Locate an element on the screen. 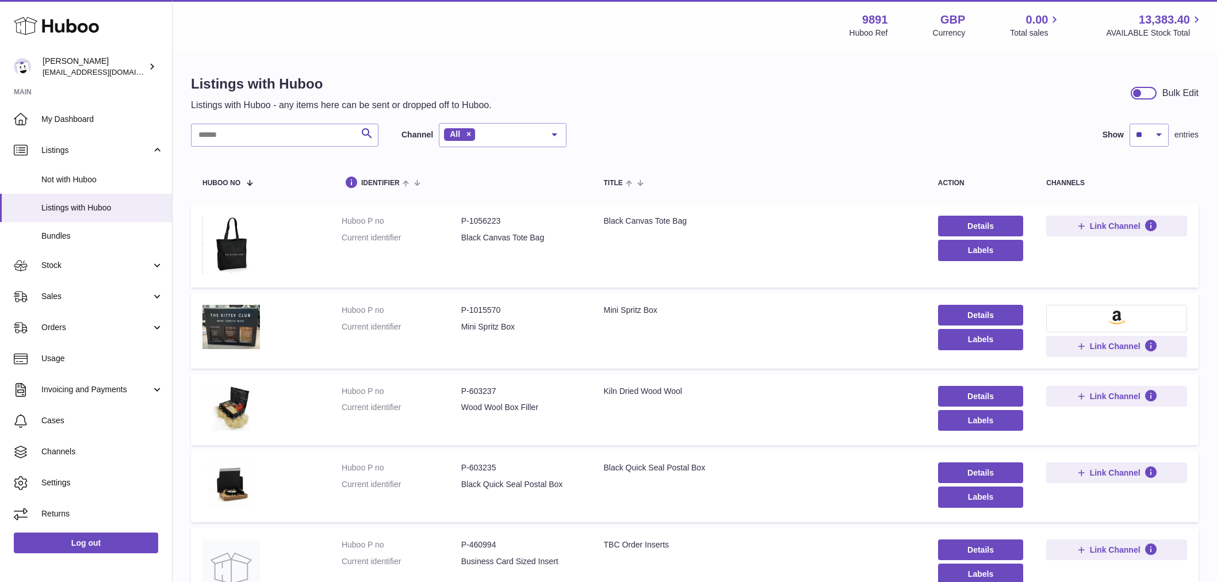 The image size is (1217, 582). span: Total sales is located at coordinates (1035, 33).